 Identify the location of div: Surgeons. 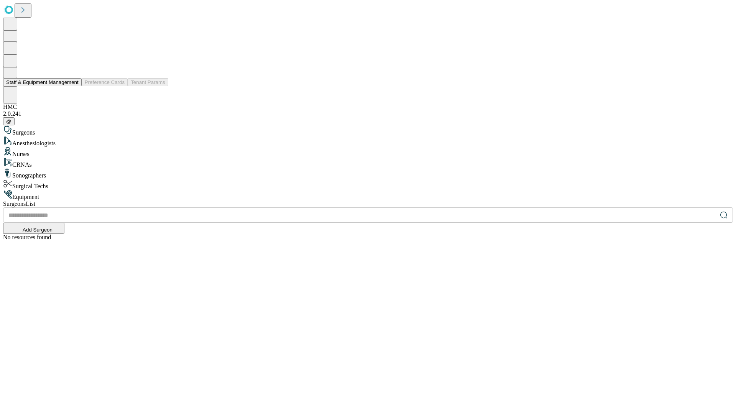
(368, 131).